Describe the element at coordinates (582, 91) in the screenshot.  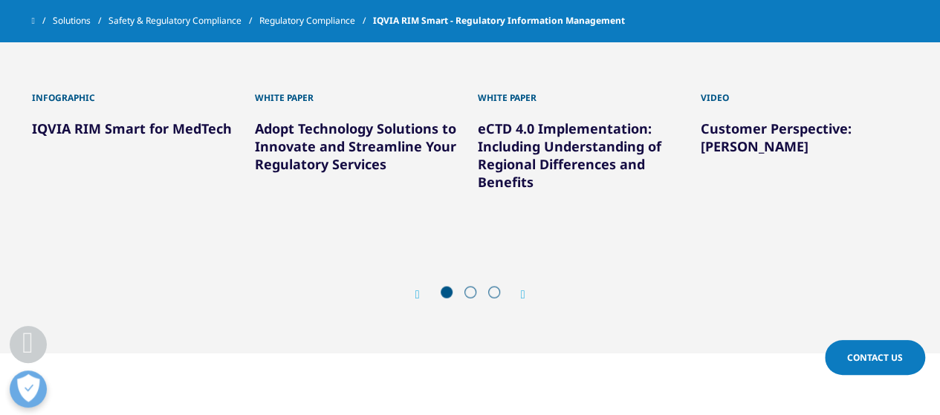
I see `div: White paper` at that location.